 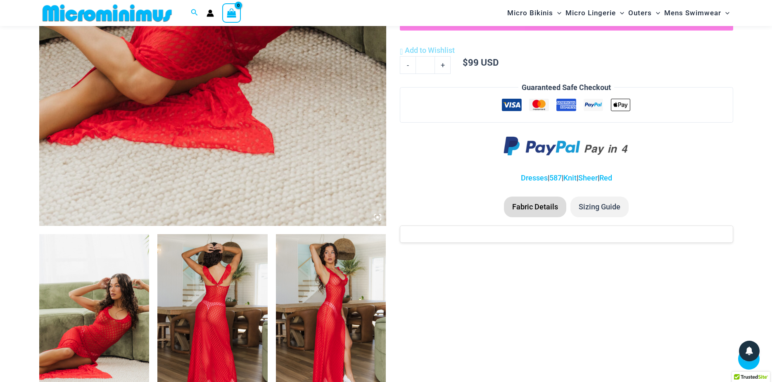 I want to click on bdi: 99 USD, so click(x=481, y=62).